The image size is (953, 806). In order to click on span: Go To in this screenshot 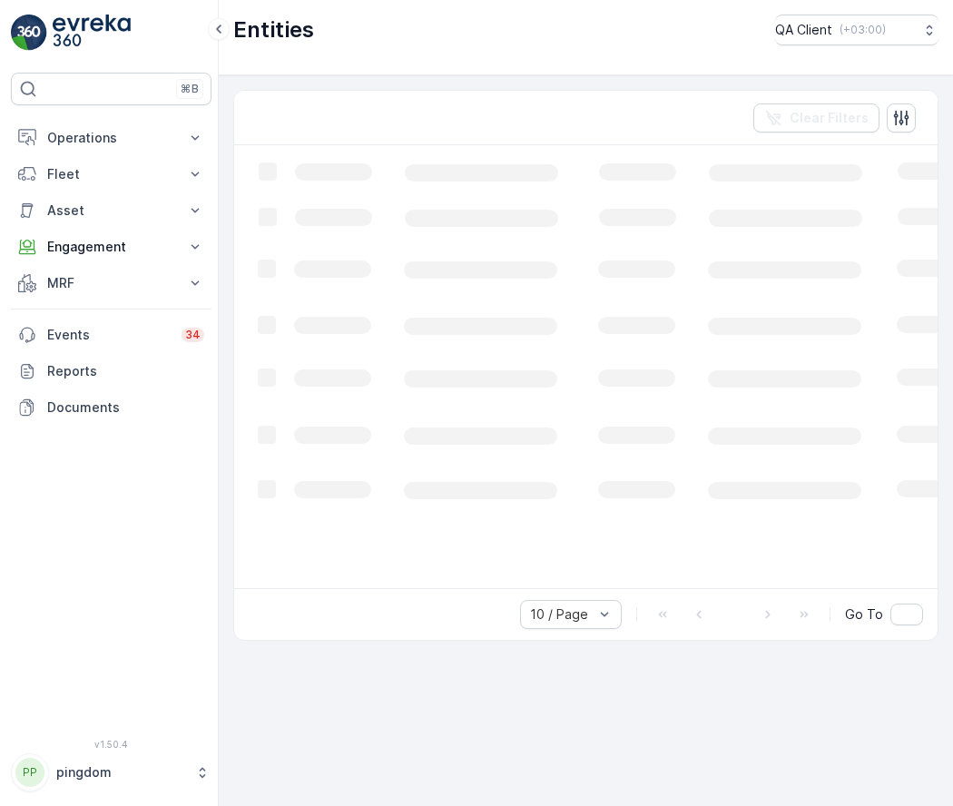, I will do `click(864, 615)`.